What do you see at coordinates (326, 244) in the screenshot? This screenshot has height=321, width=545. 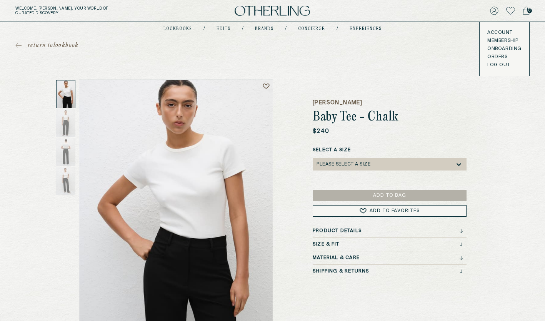 I see `h3: Size & Fit` at bounding box center [326, 244].